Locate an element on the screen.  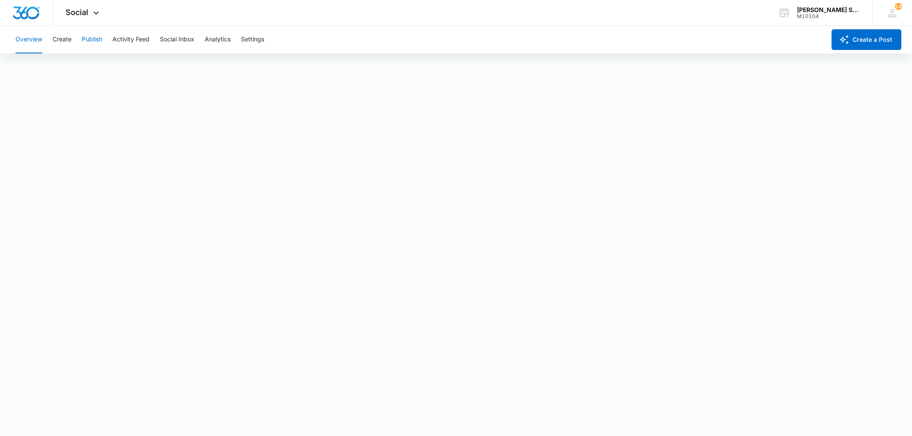
button: Create a Post is located at coordinates (867, 40).